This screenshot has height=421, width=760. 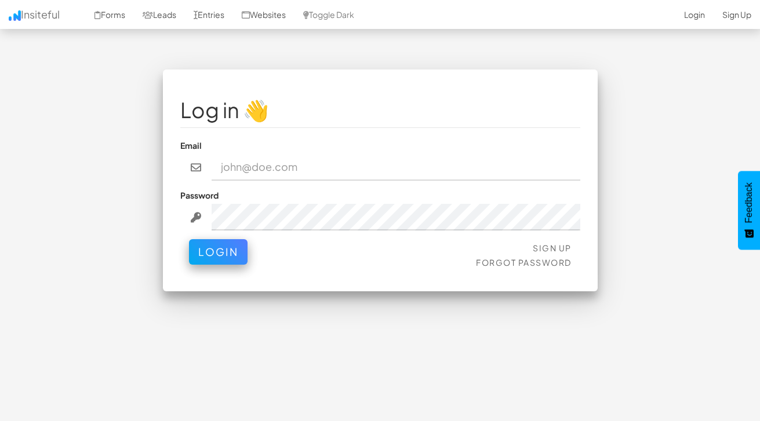 I want to click on span: Feedback, so click(x=749, y=203).